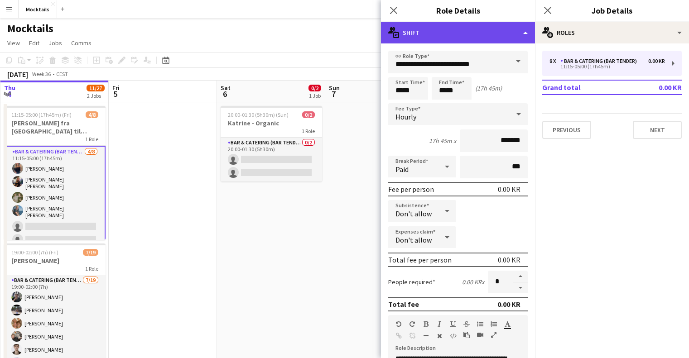  What do you see at coordinates (567, 130) in the screenshot?
I see `button: Previous` at bounding box center [567, 130].